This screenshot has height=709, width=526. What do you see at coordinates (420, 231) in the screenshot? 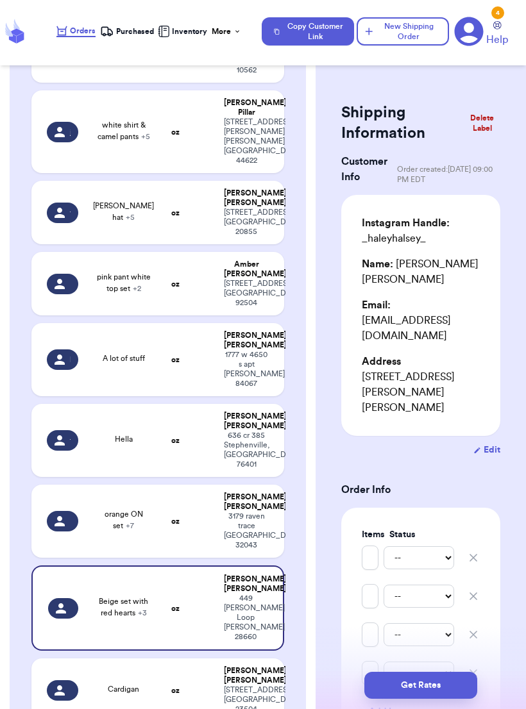
I see `div: _haleyhalsey_` at bounding box center [420, 231].